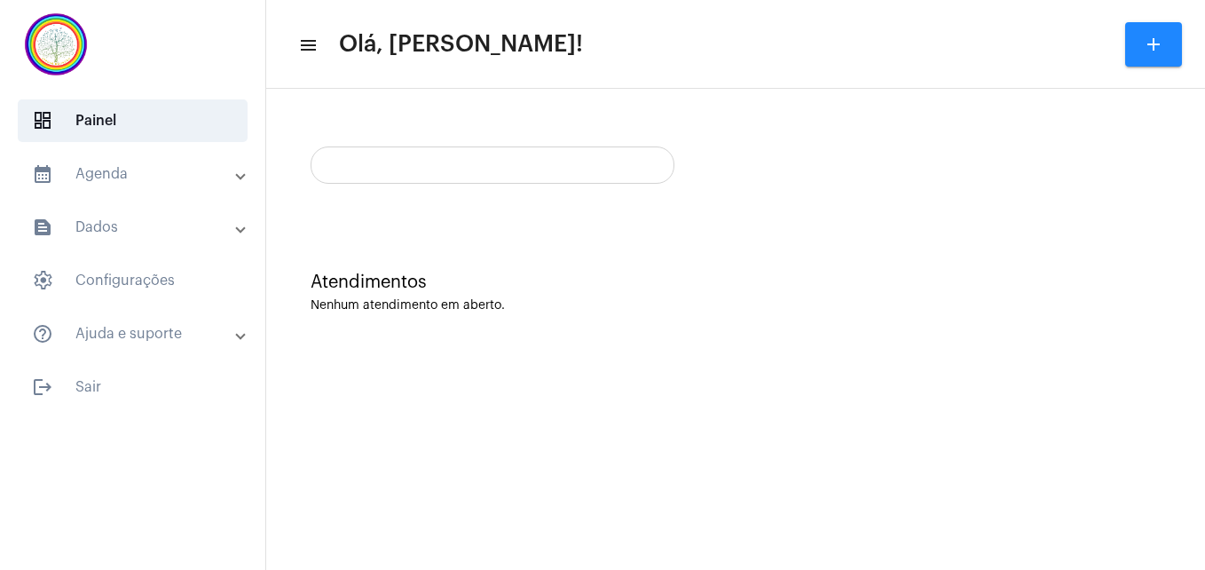 This screenshot has width=1205, height=570. What do you see at coordinates (138, 227) in the screenshot?
I see `mat-expansion-panel-header: sidenav iconDados` at bounding box center [138, 227].